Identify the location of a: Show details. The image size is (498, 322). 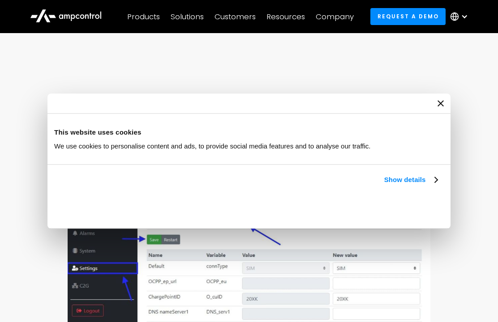
(410, 180).